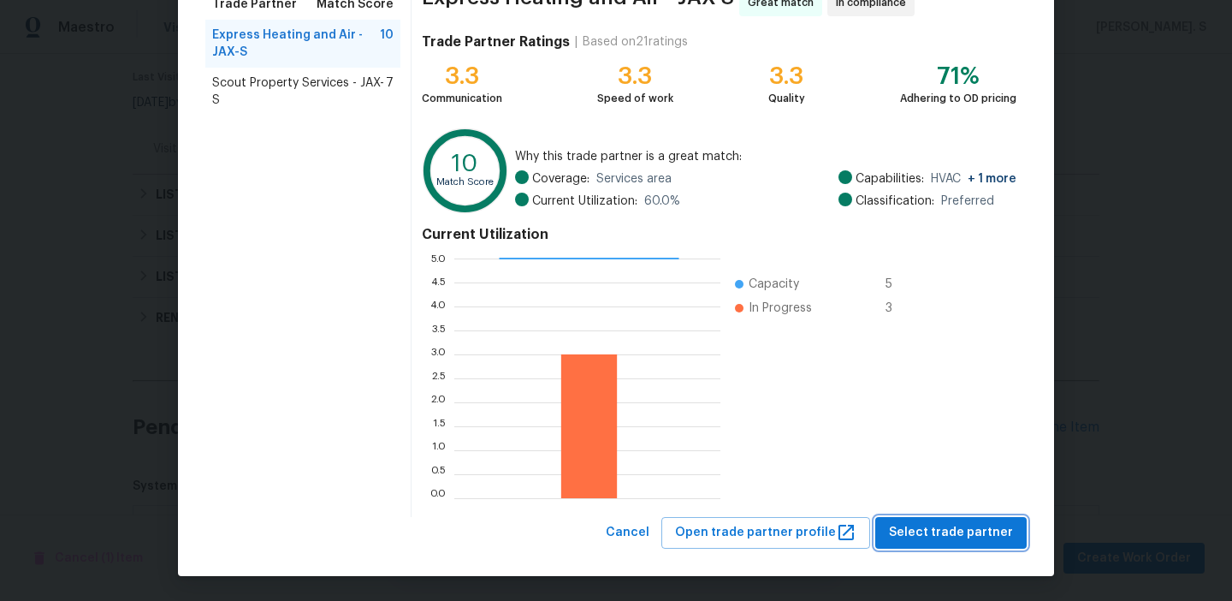  Describe the element at coordinates (899, 284) in the screenshot. I see `span: 5` at that location.